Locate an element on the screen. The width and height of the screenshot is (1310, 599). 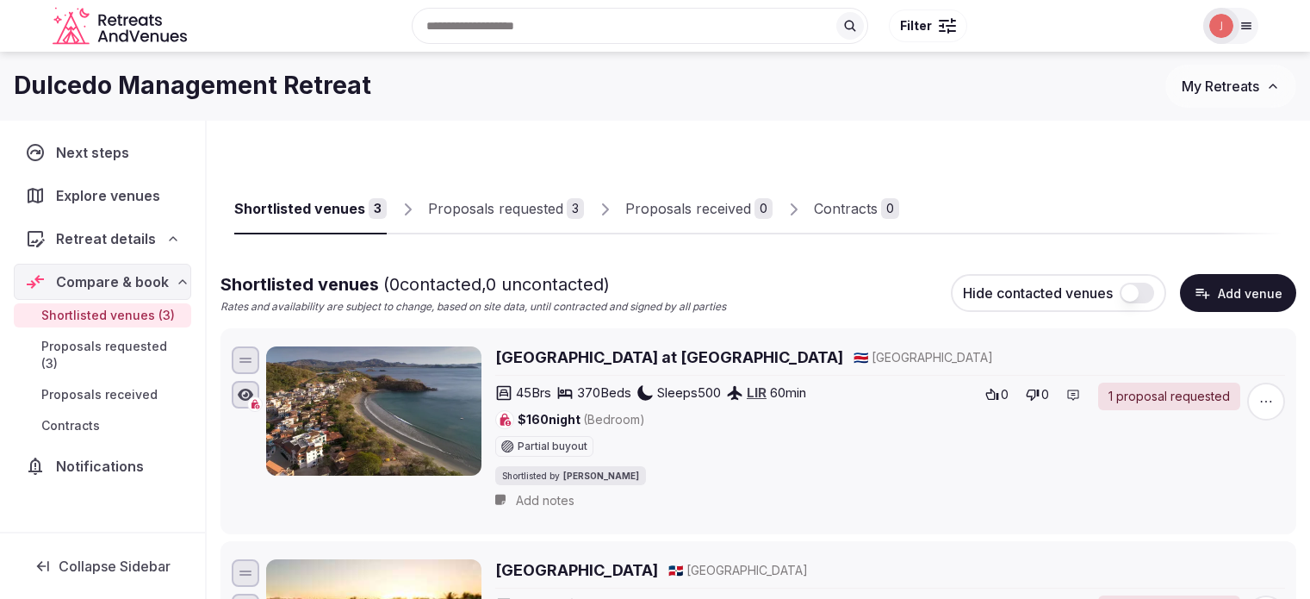
button: Filter is located at coordinates (928, 26).